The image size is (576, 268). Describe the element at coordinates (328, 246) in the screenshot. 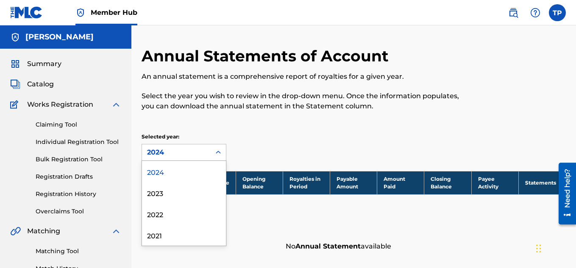

I see `strong: Annual Statement` at that location.